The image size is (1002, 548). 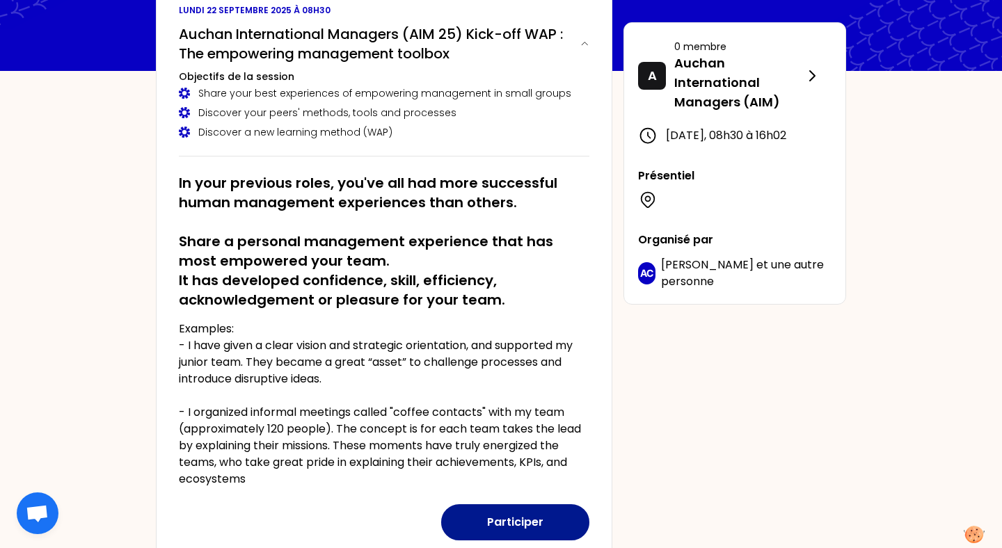 What do you see at coordinates (384, 241) in the screenshot?
I see `h2: In your previous roles, you've all had more successful human management experiences than others. ...` at bounding box center [384, 241].